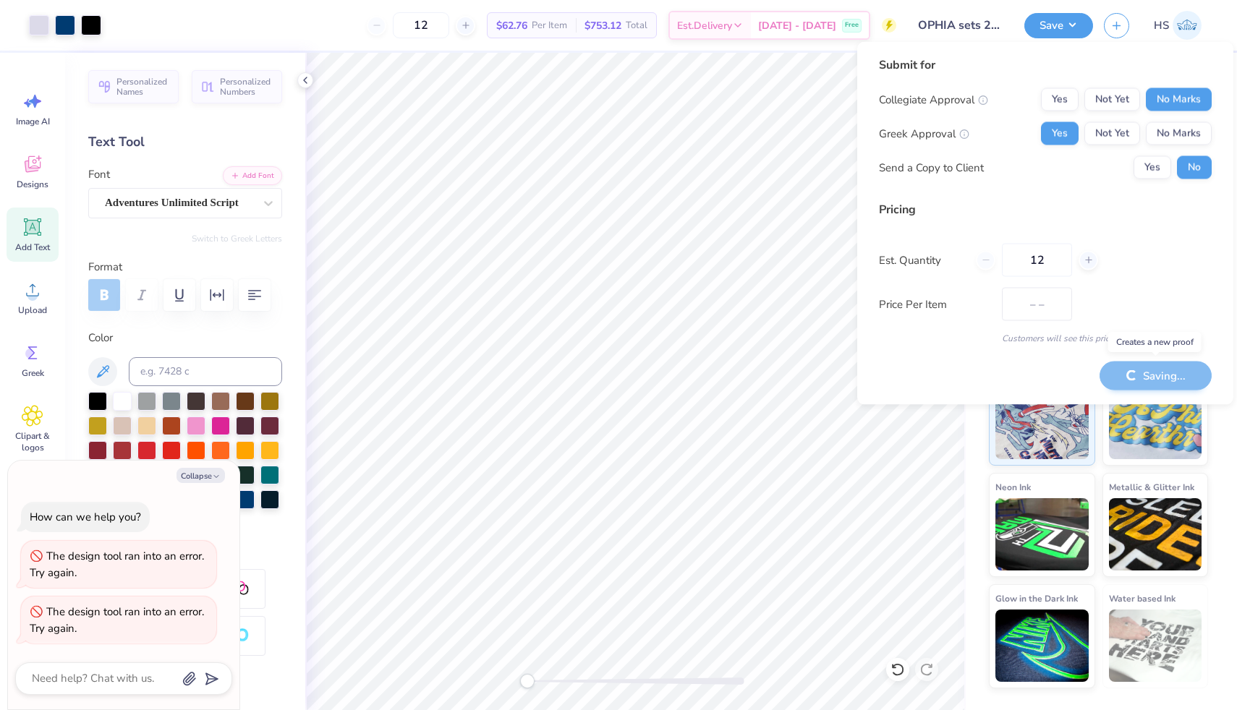 The image size is (1237, 710). Describe the element at coordinates (33, 121) in the screenshot. I see `span: Image AI` at that location.